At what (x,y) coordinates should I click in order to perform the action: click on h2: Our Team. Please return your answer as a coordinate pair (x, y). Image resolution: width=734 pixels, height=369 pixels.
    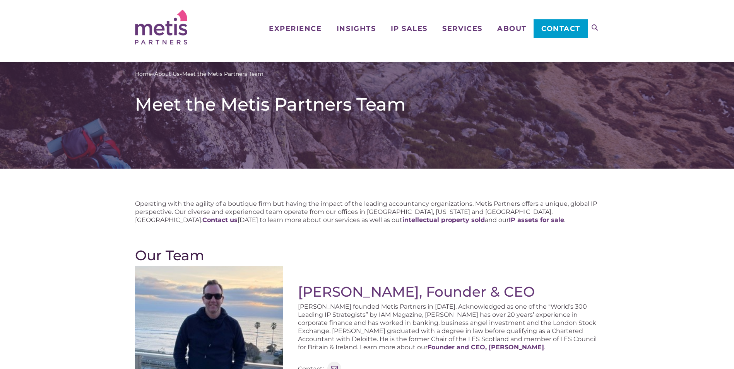
    Looking at the image, I should click on (367, 255).